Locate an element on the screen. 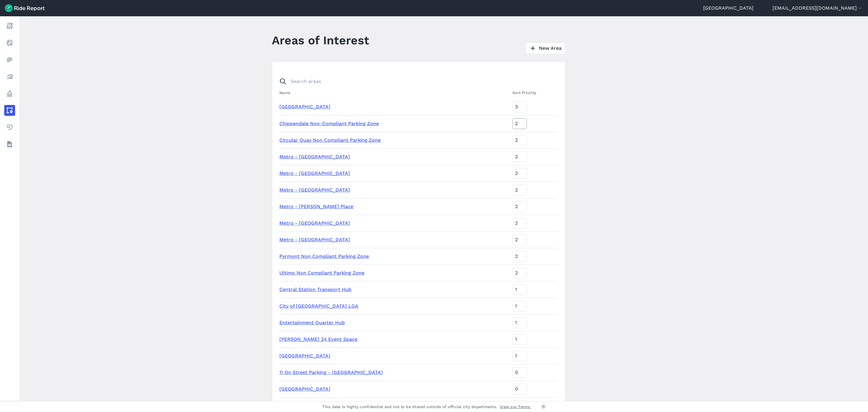  h1: Areas of Interest is located at coordinates (320, 40).